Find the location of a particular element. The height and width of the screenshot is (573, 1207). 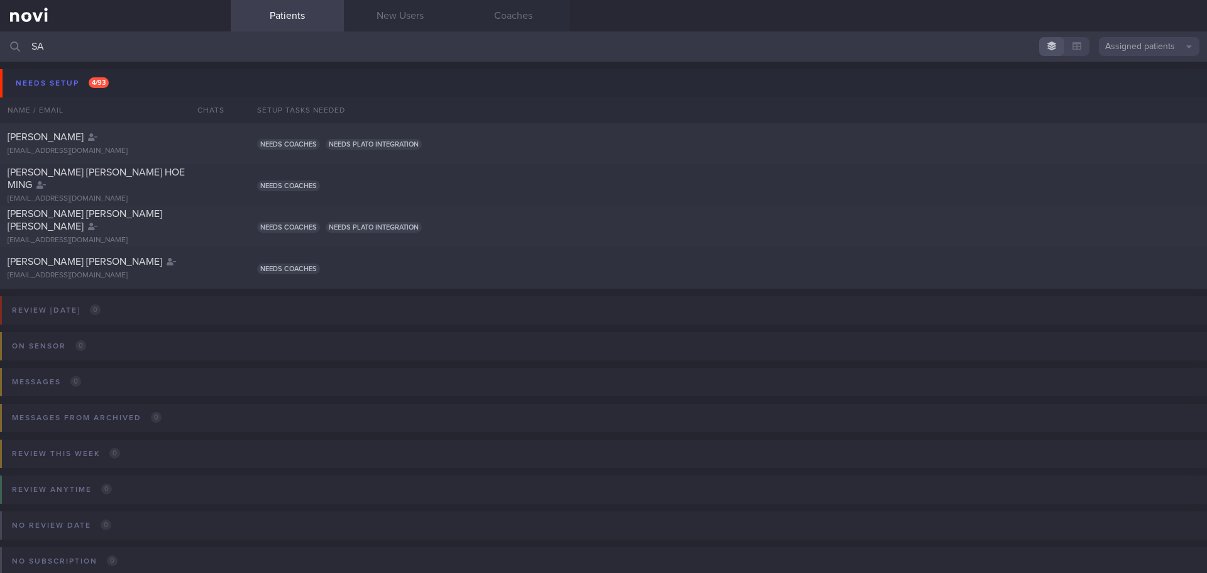

span: 4 / 93 is located at coordinates (99, 82).